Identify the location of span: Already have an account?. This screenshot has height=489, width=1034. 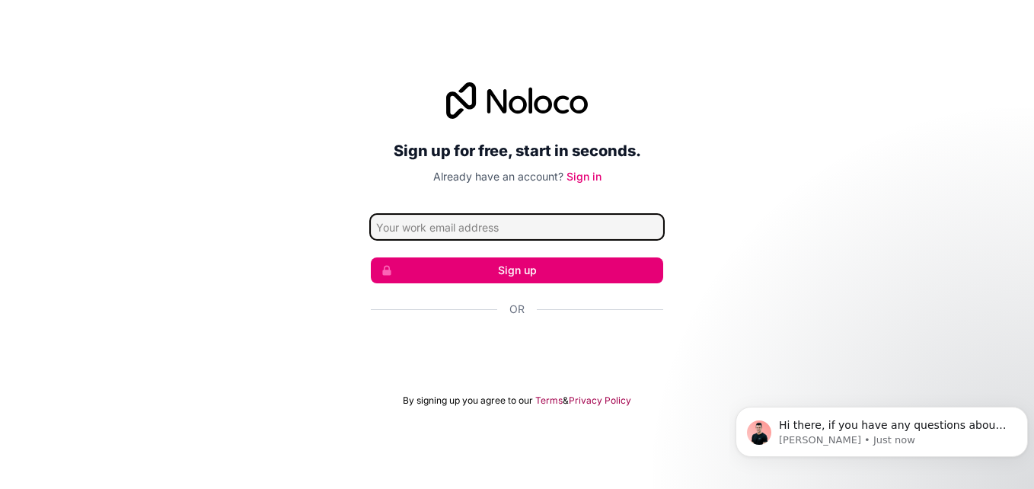
(498, 176).